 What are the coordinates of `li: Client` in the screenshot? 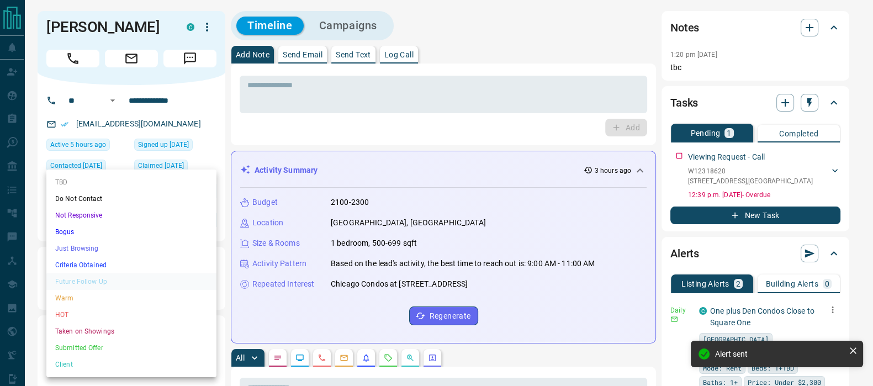 It's located at (131, 364).